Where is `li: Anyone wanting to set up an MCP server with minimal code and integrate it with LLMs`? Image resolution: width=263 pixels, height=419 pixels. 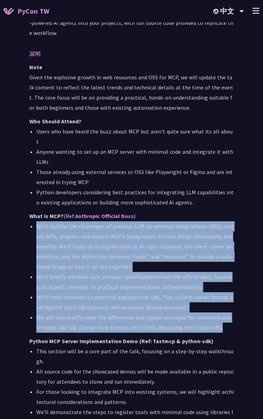 li: Anyone wanting to set up an MCP server with minimal code and integrate it with LLMs is located at coordinates (135, 157).